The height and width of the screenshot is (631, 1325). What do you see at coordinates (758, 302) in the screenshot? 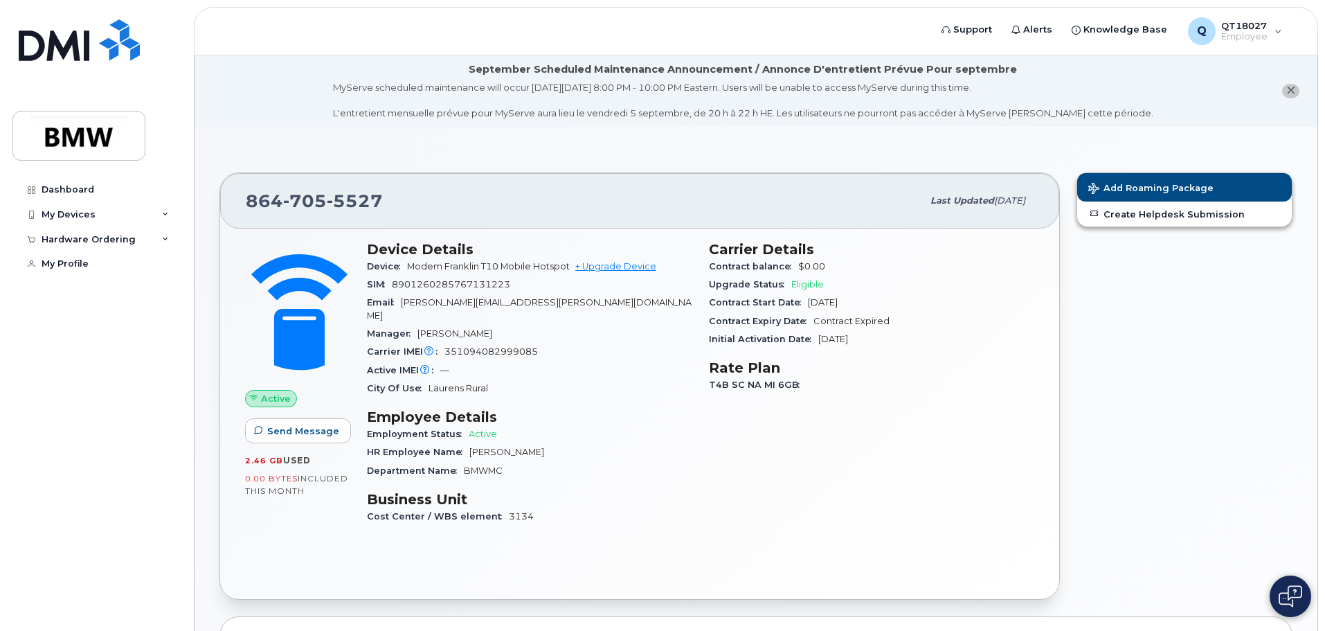
I see `span: Contract Start Date` at bounding box center [758, 302].